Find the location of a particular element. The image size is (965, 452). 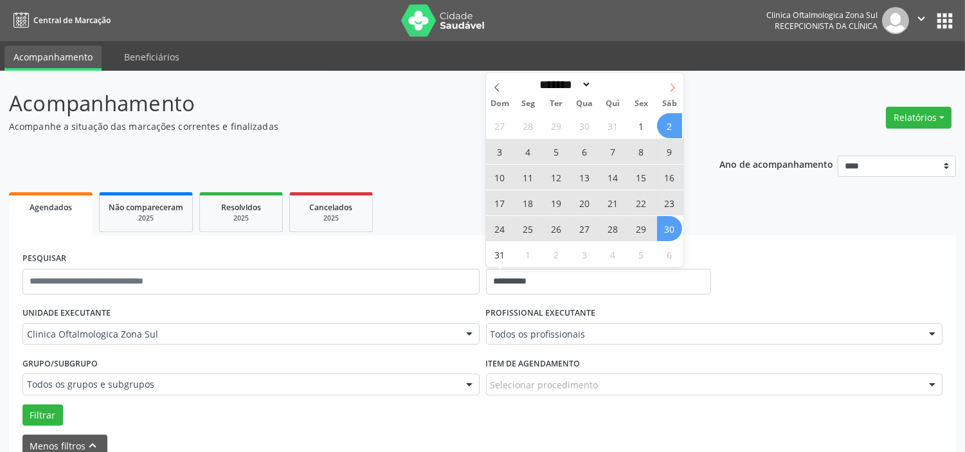

span: Setembro 6, 2025 is located at coordinates (669, 254).